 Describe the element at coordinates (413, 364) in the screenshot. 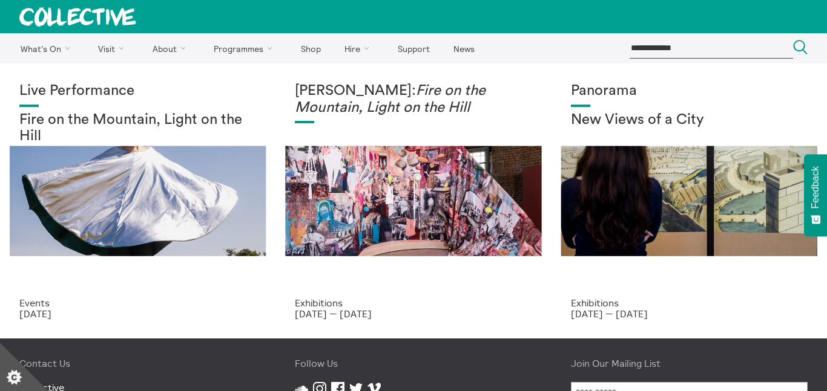

I see `h4: Follow Us` at that location.